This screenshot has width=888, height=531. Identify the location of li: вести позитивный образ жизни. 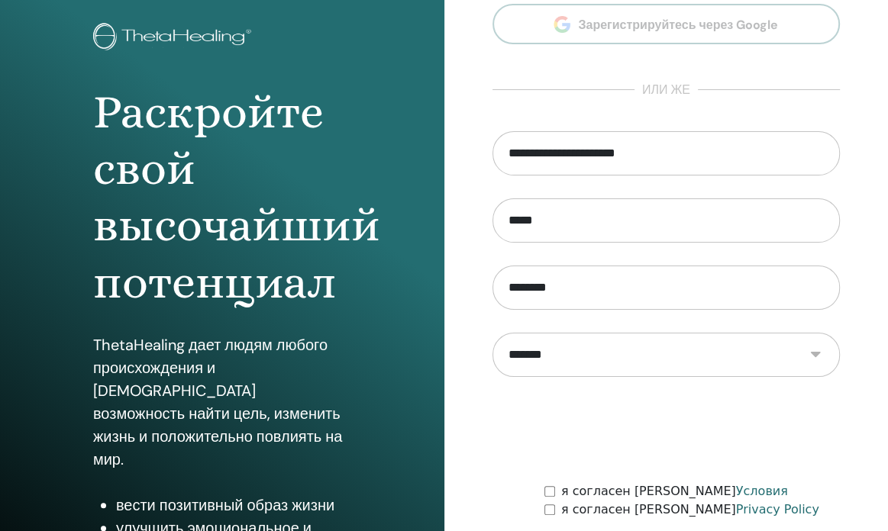
(234, 505).